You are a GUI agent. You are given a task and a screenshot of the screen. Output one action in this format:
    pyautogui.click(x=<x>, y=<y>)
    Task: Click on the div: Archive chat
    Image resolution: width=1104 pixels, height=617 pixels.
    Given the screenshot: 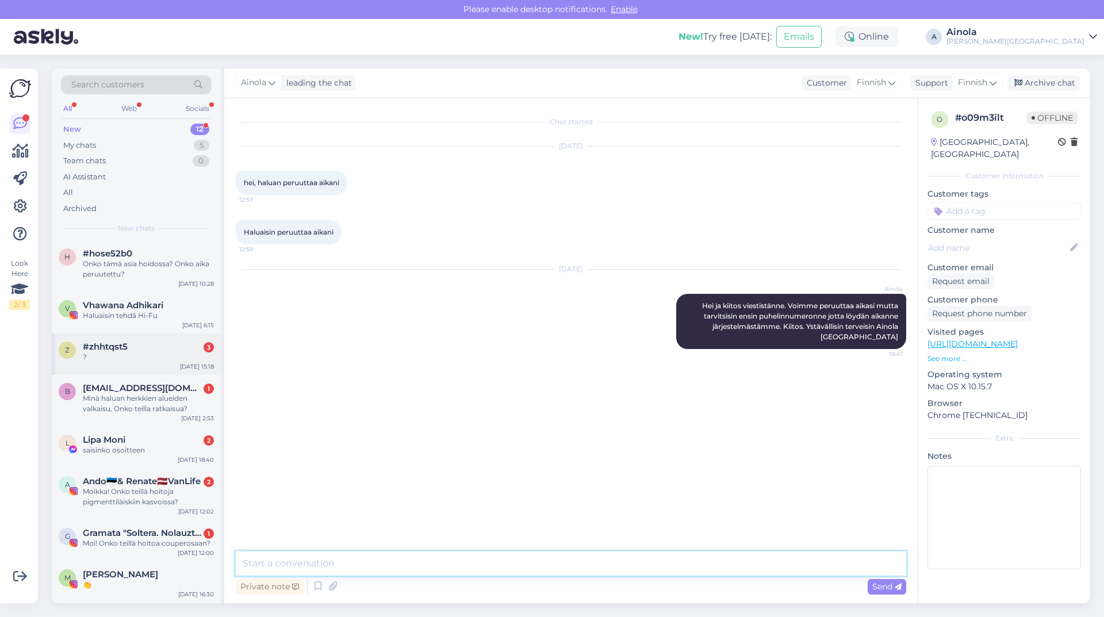 What is the action you would take?
    pyautogui.click(x=1044, y=83)
    